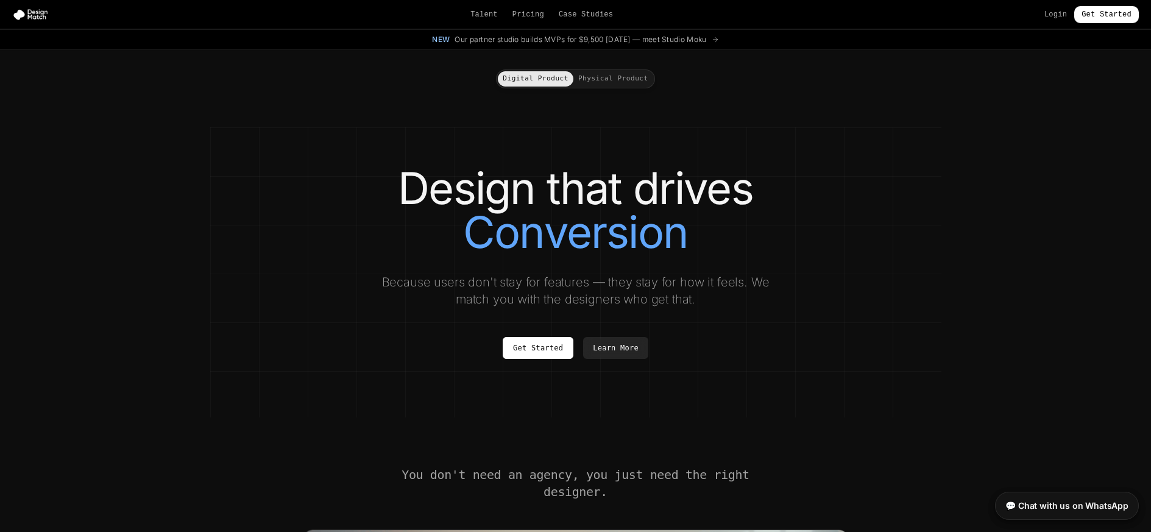 The height and width of the screenshot is (532, 1151). I want to click on button: Physical Product, so click(613, 79).